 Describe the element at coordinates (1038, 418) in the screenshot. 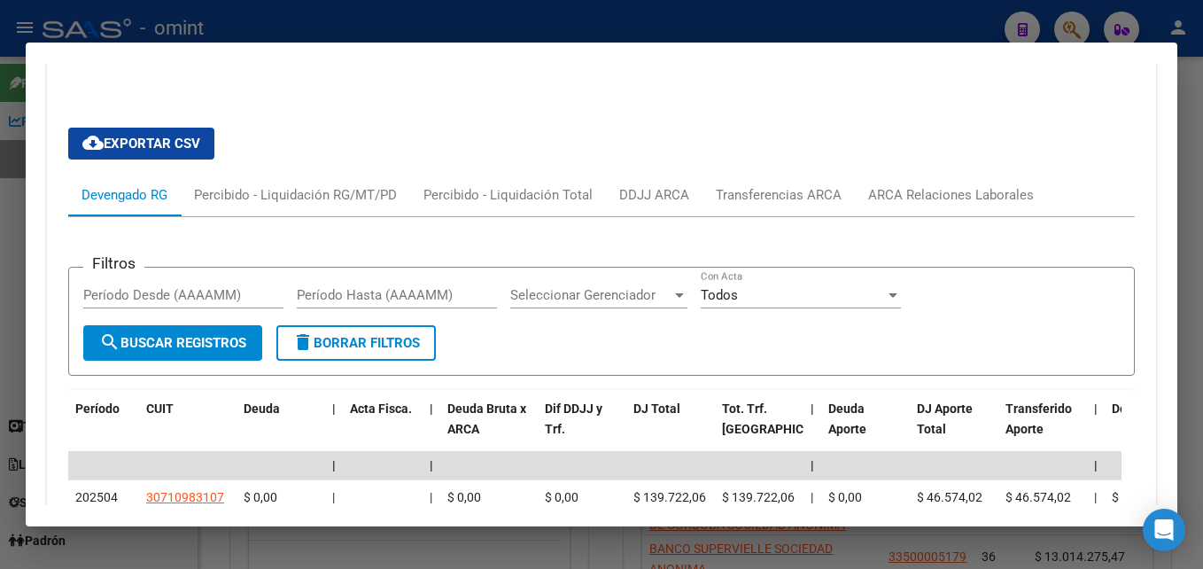

I see `span: Transferido Aporte` at that location.